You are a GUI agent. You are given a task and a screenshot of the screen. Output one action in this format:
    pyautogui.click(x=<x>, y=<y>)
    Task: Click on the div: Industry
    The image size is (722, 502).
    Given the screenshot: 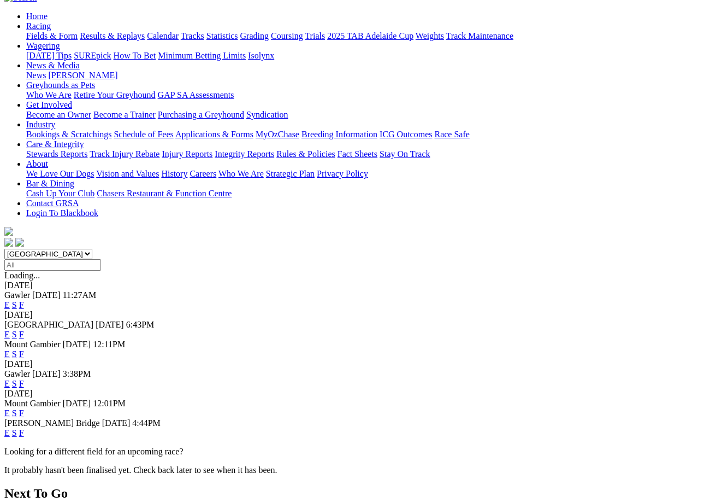 What is the action you would take?
    pyautogui.click(x=372, y=134)
    